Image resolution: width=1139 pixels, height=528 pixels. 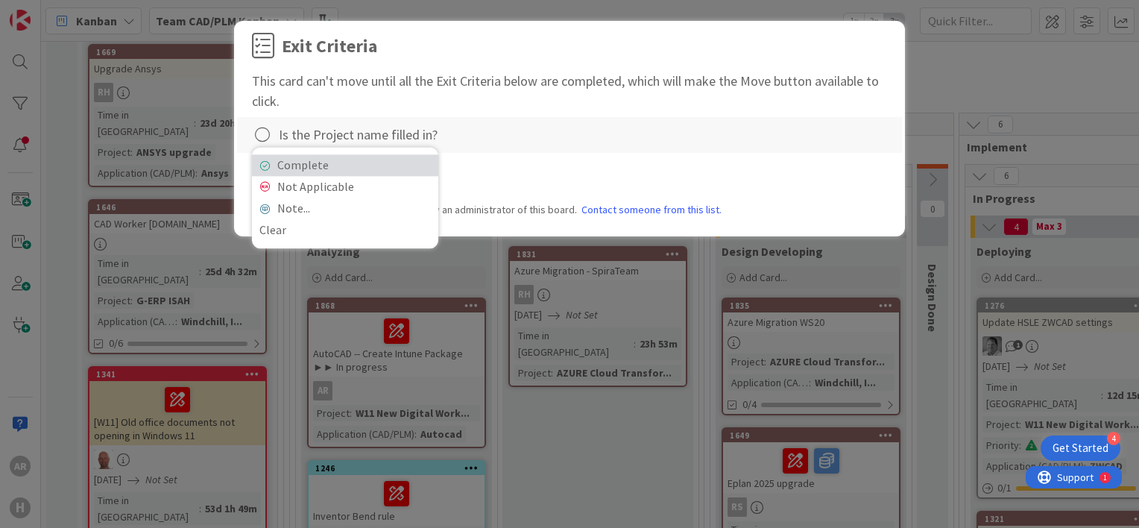 I want to click on div: Open Get Started checklist, remaining modules: 4, so click(x=1080, y=448).